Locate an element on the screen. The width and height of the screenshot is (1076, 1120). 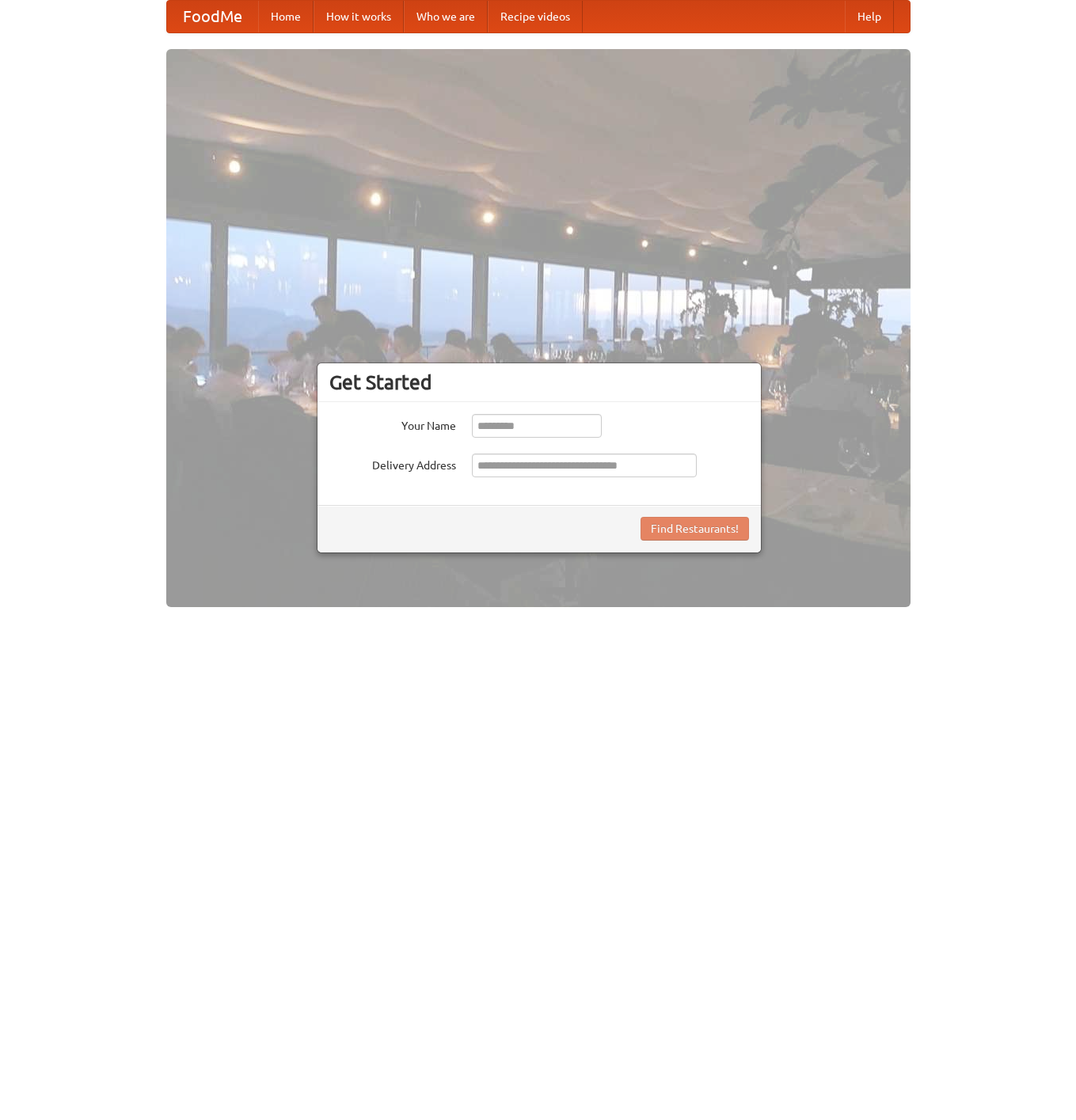
h3: Get Started is located at coordinates (539, 382).